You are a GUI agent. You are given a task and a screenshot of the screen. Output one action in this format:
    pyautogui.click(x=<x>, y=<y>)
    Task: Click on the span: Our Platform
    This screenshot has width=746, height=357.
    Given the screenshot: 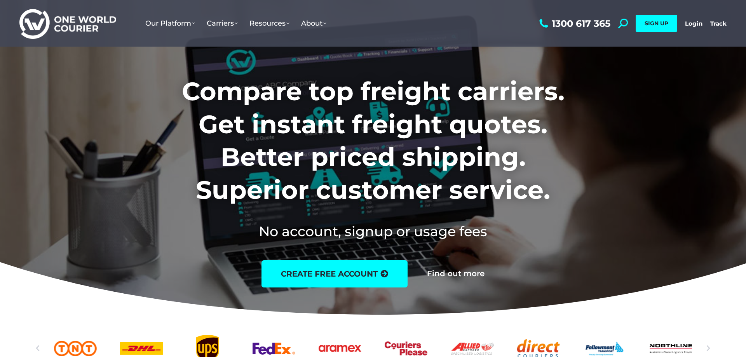 What is the action you would take?
    pyautogui.click(x=170, y=23)
    